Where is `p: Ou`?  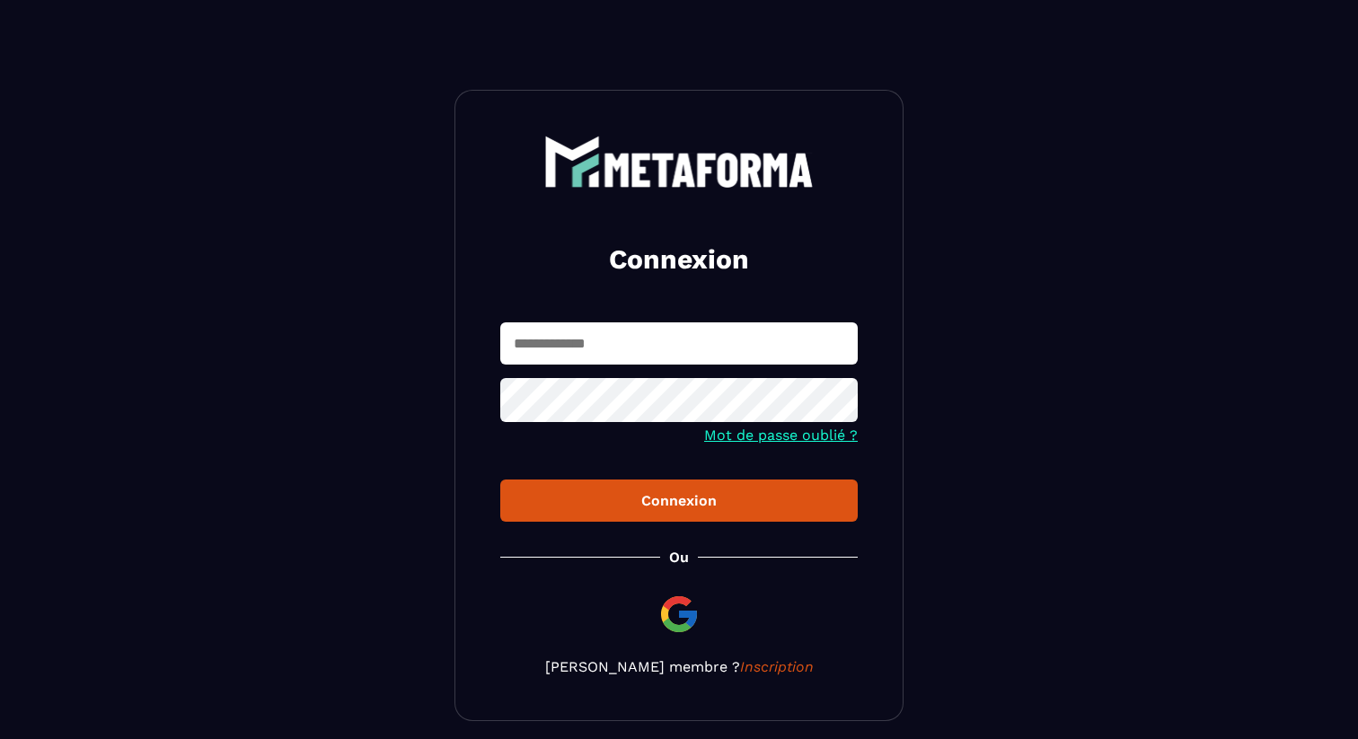
p: Ou is located at coordinates (679, 557).